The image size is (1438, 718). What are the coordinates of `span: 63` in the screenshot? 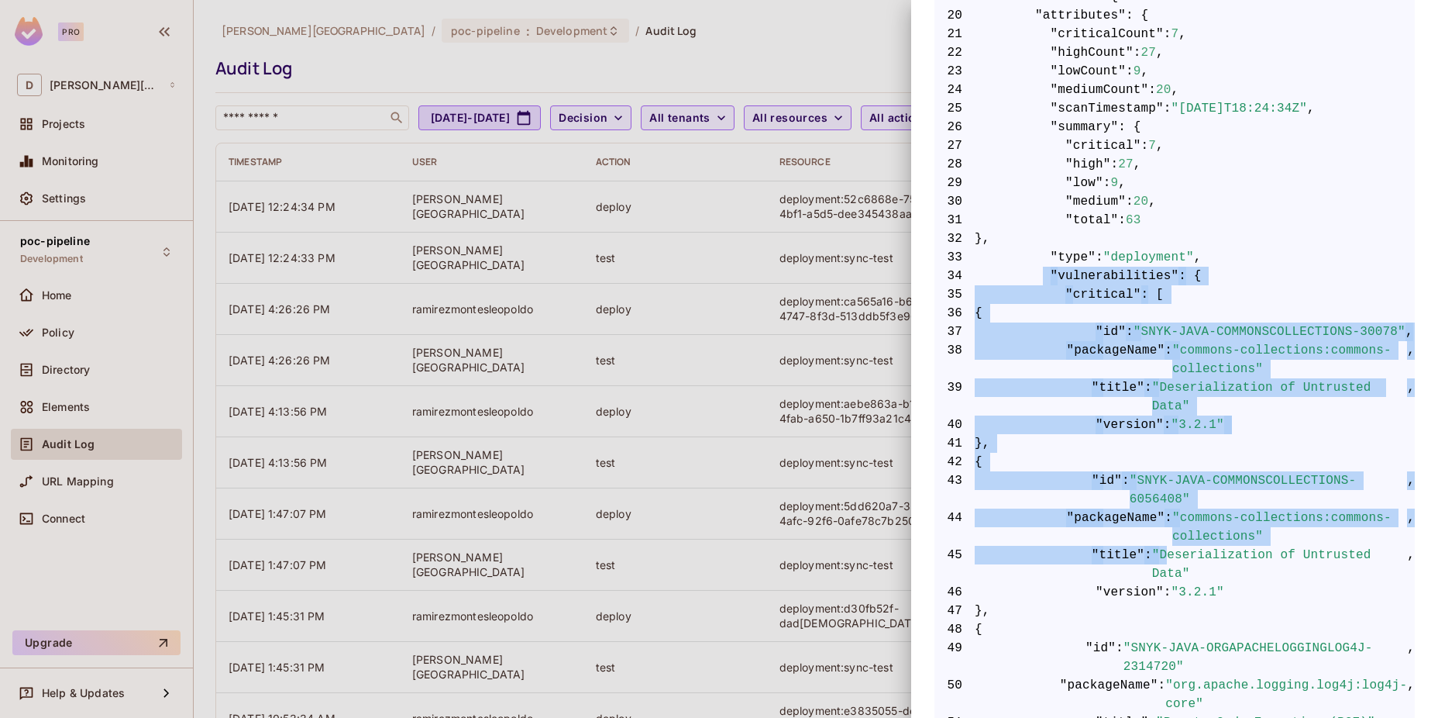 It's located at (1134, 220).